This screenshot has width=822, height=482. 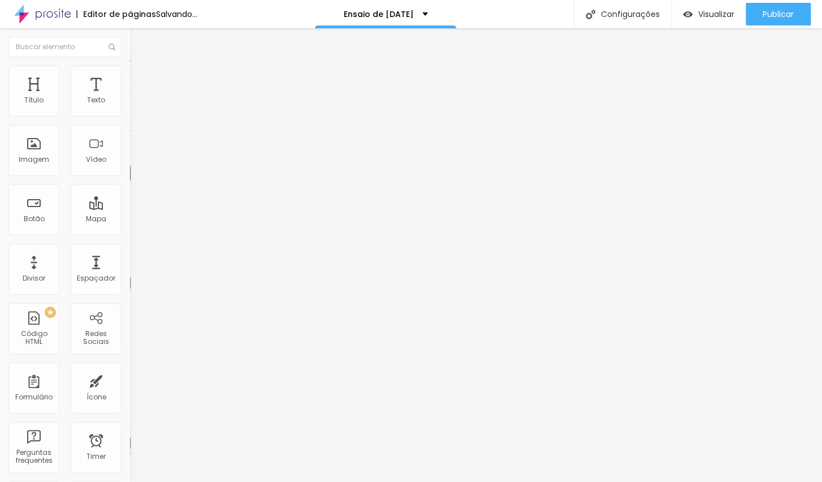 What do you see at coordinates (116, 14) in the screenshot?
I see `div: Editor de páginas` at bounding box center [116, 14].